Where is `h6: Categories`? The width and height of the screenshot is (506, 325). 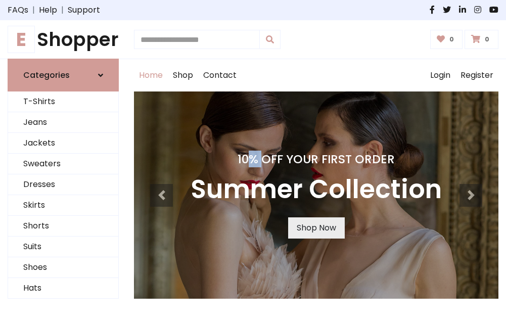 h6: Categories is located at coordinates (46, 75).